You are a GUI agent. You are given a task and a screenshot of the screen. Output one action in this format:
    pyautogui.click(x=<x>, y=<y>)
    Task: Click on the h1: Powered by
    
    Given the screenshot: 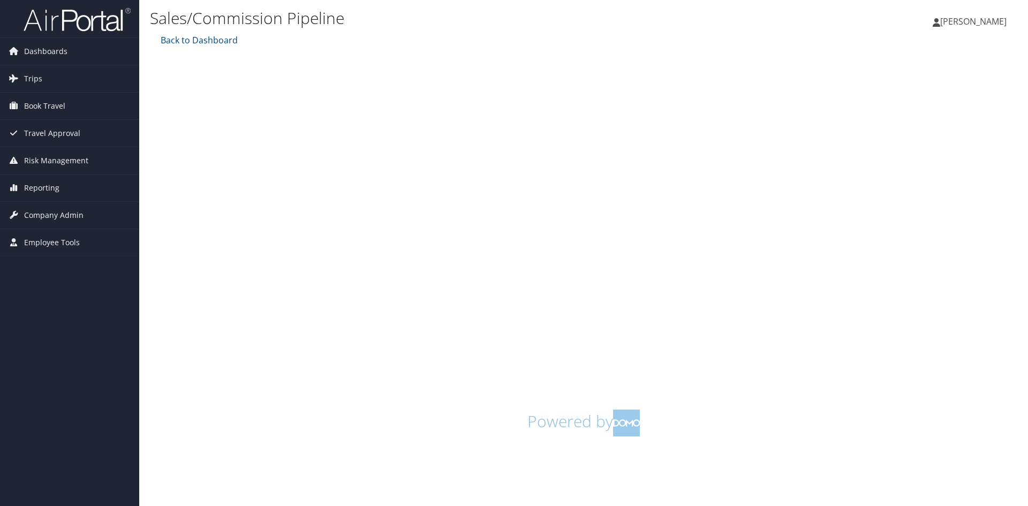 What is the action you would take?
    pyautogui.click(x=584, y=423)
    